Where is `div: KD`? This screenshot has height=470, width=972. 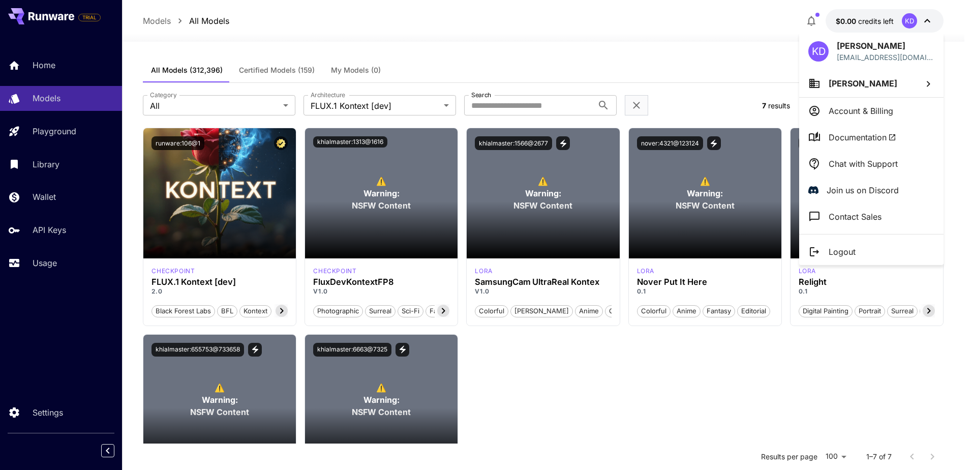 div: KD is located at coordinates (818, 51).